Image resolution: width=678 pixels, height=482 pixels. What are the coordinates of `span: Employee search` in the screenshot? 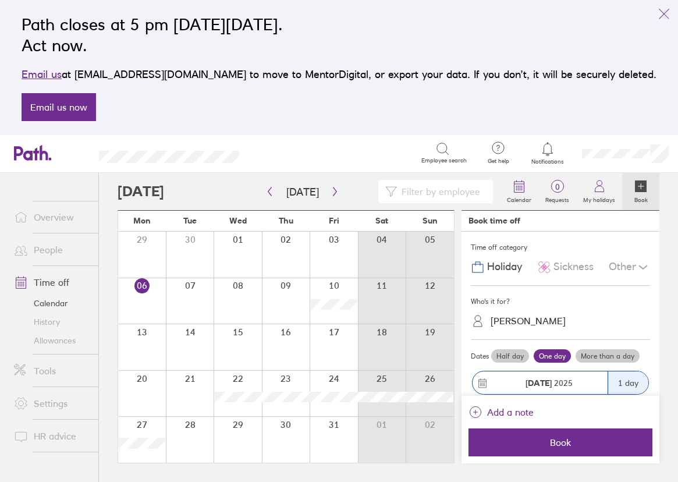 It's located at (444, 161).